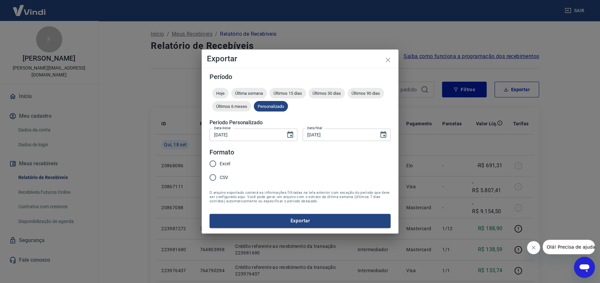  I want to click on span: O arquivo exportado conterá as informações filtradas na tela anterior com exceção do período que ..., so click(300, 197).